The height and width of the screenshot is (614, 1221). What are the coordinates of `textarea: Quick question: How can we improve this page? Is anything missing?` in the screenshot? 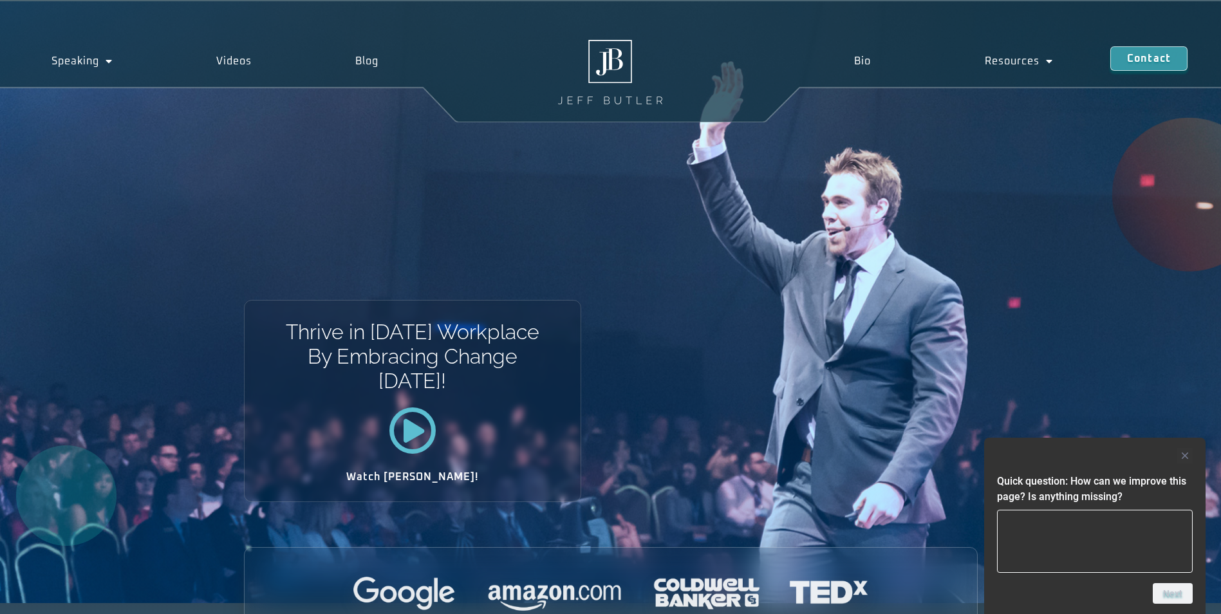 It's located at (1095, 541).